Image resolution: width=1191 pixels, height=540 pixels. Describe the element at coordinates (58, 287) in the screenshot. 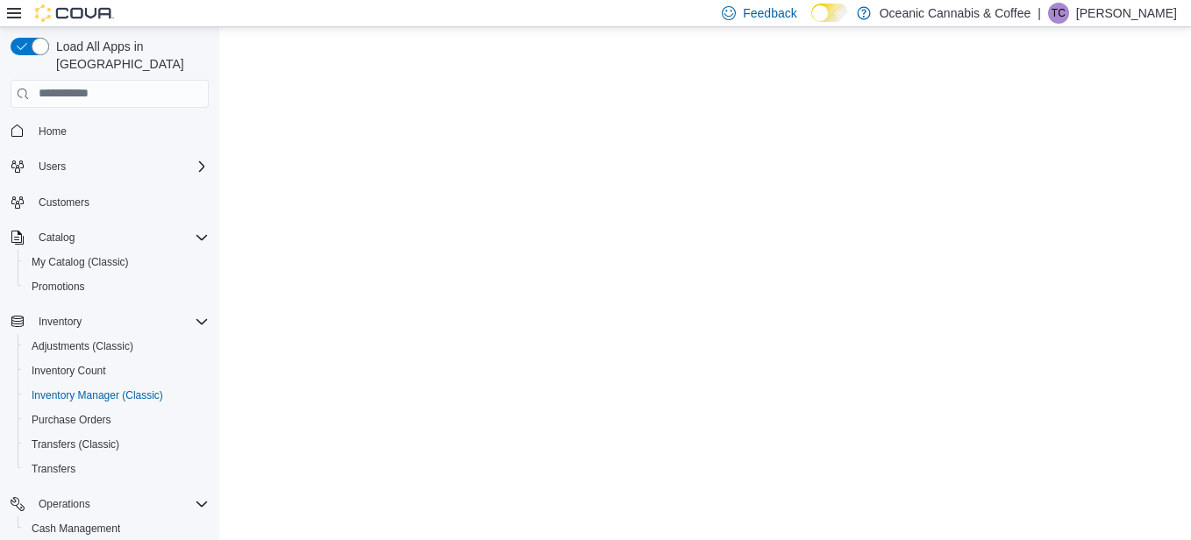

I see `a: Promotions` at that location.